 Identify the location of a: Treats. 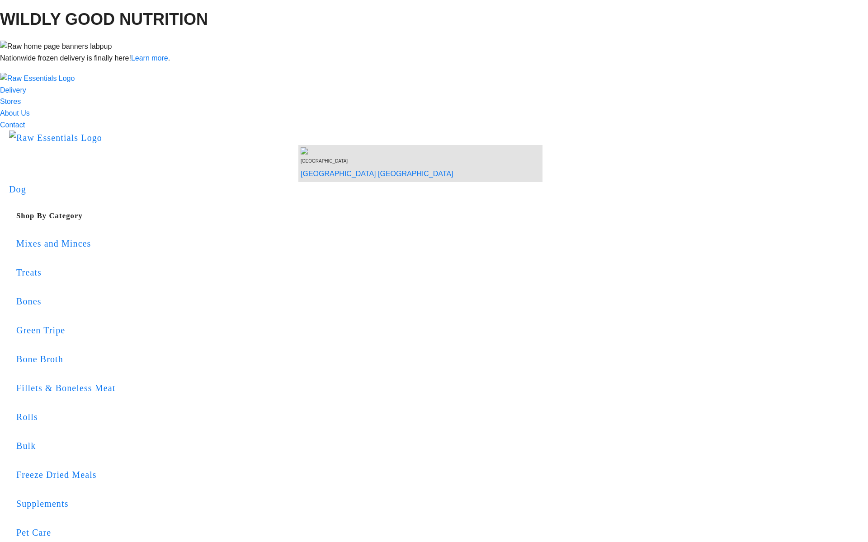
(276, 273).